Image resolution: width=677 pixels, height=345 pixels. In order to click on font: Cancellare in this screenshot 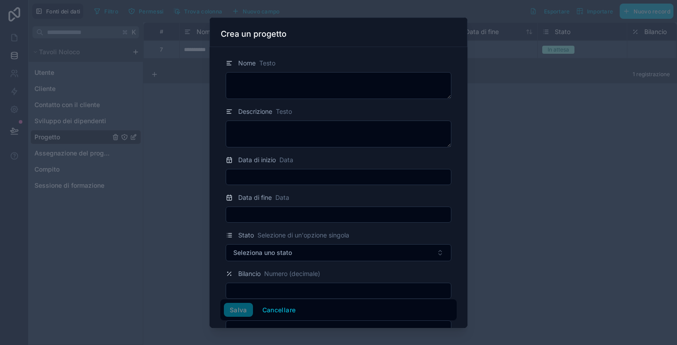, I will do `click(279, 309)`.